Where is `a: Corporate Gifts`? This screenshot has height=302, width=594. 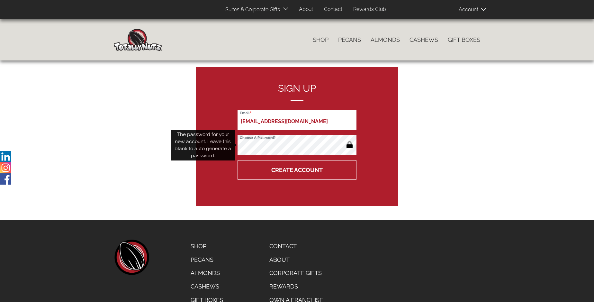 a: Corporate Gifts is located at coordinates (296, 273).